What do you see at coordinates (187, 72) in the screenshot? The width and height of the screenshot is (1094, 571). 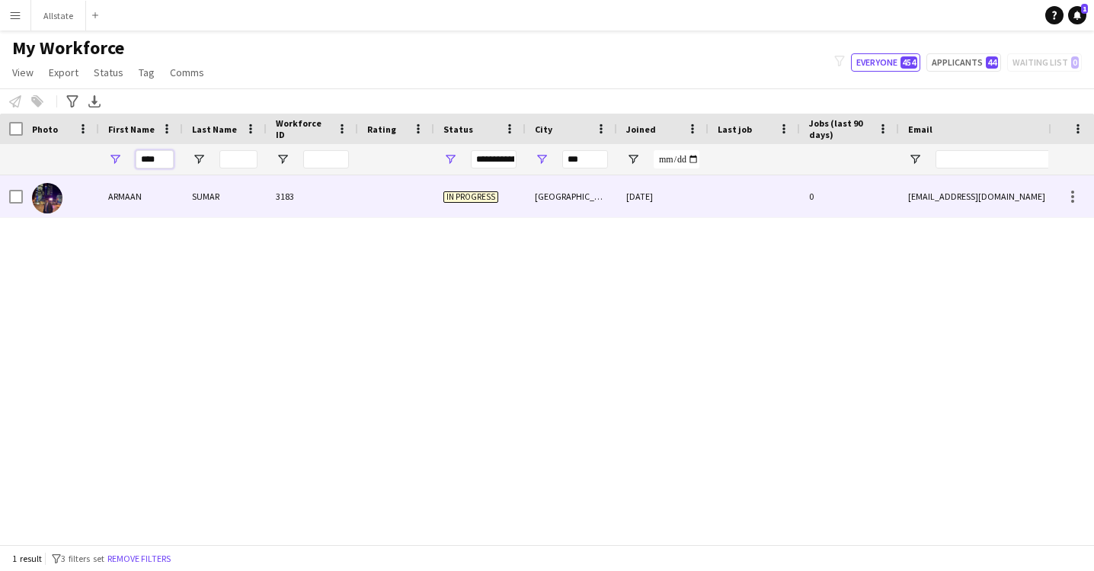 I see `span: Comms` at bounding box center [187, 72].